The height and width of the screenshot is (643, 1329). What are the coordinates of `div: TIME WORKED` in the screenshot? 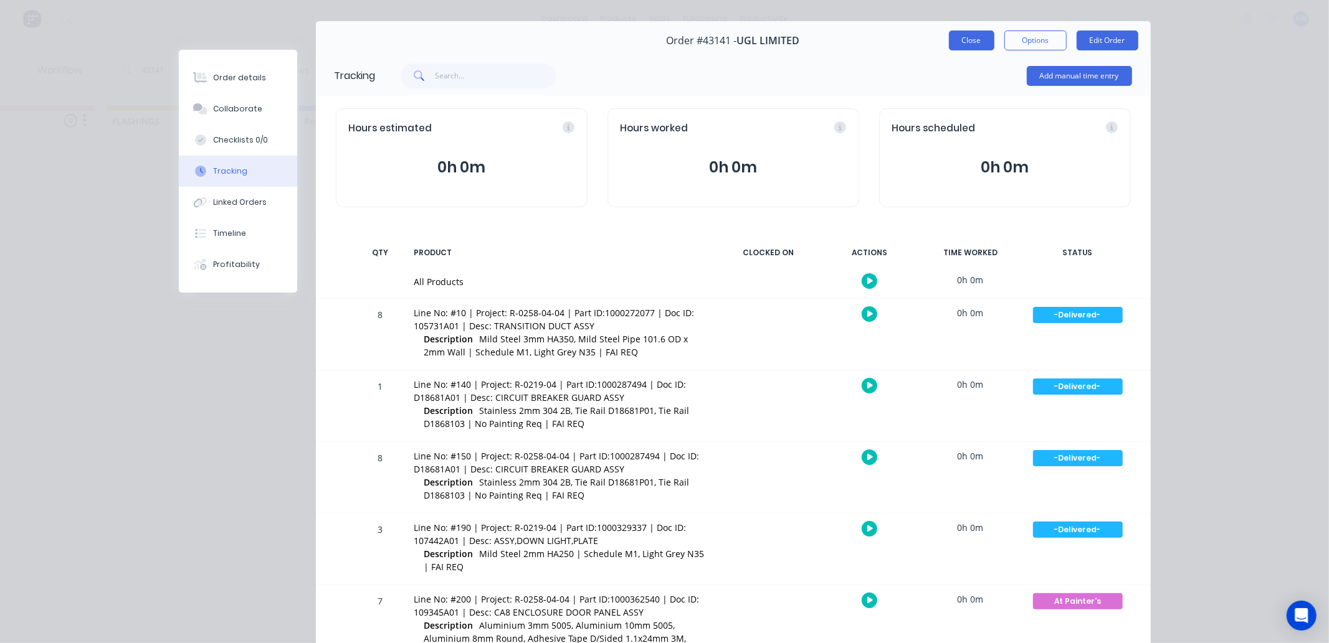 It's located at (971, 253).